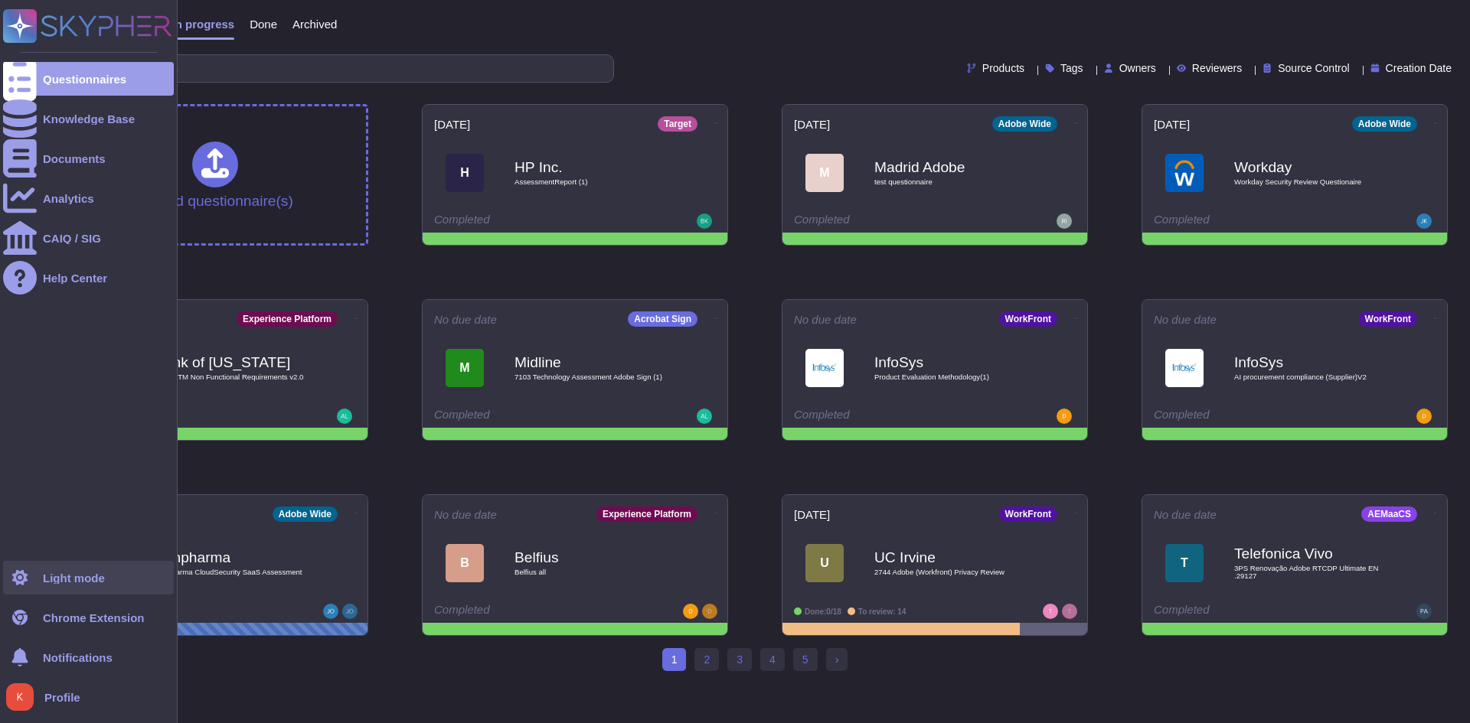  What do you see at coordinates (89, 119) in the screenshot?
I see `div: Knowledge Base` at bounding box center [89, 119].